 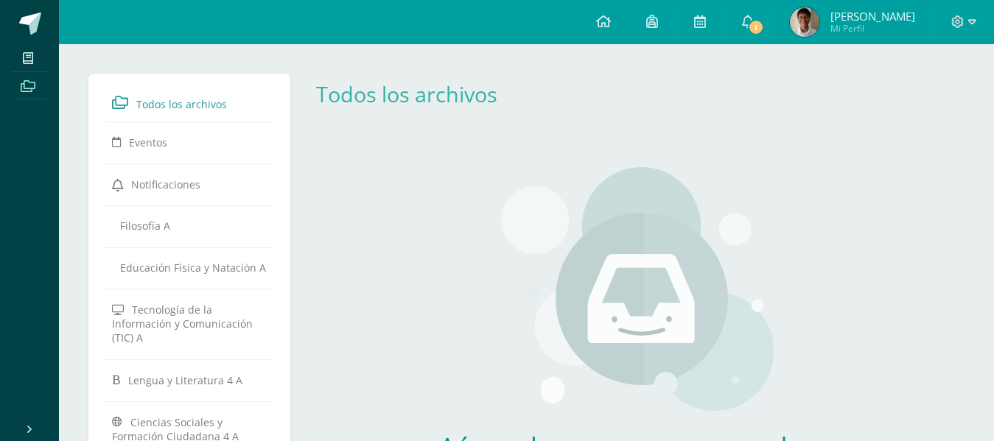 I want to click on span: Lengua y Literatura 4 A, so click(x=185, y=380).